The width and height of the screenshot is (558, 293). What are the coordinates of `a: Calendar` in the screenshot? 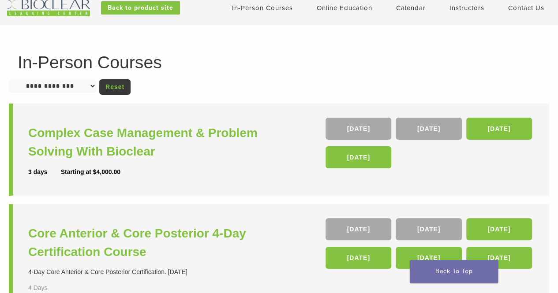 It's located at (411, 8).